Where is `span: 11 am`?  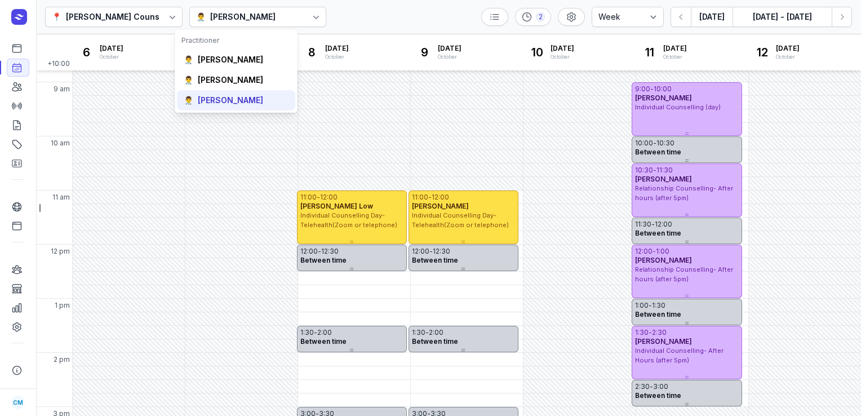
span: 11 am is located at coordinates (61, 197).